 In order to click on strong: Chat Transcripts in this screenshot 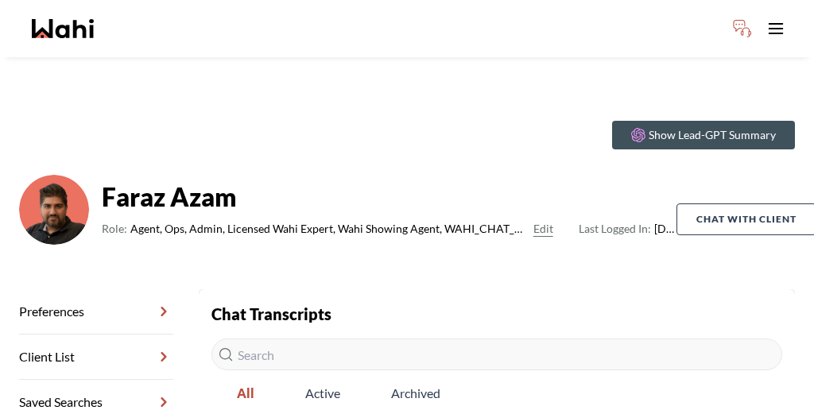, I will do `click(271, 314)`.